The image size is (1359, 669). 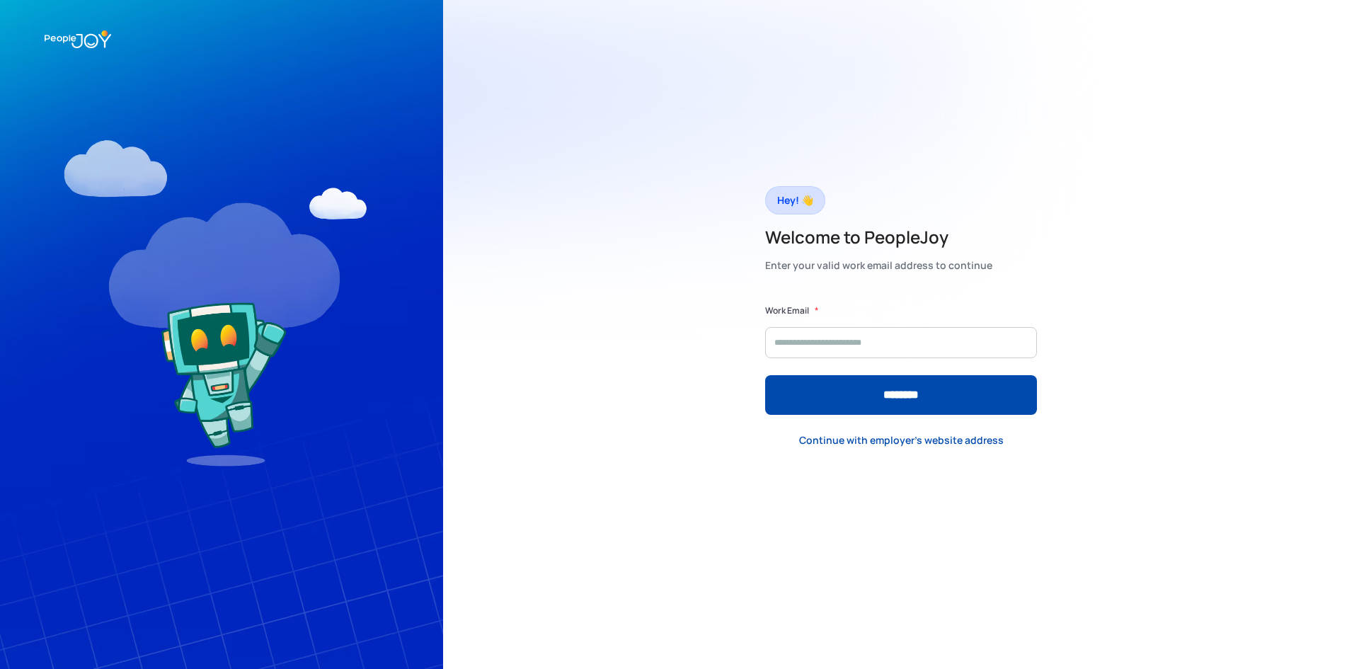 What do you see at coordinates (787, 311) in the screenshot?
I see `label: Work Email` at bounding box center [787, 311].